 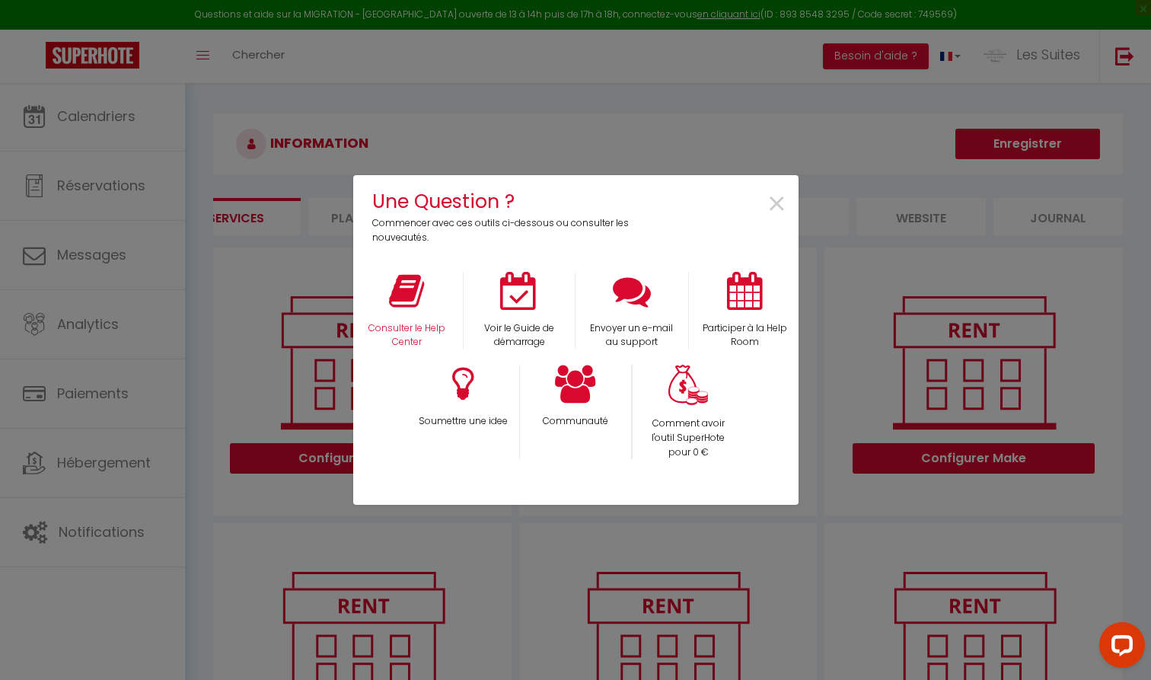 What do you see at coordinates (506, 201) in the screenshot?
I see `h4: Une Question ?` at bounding box center [506, 201].